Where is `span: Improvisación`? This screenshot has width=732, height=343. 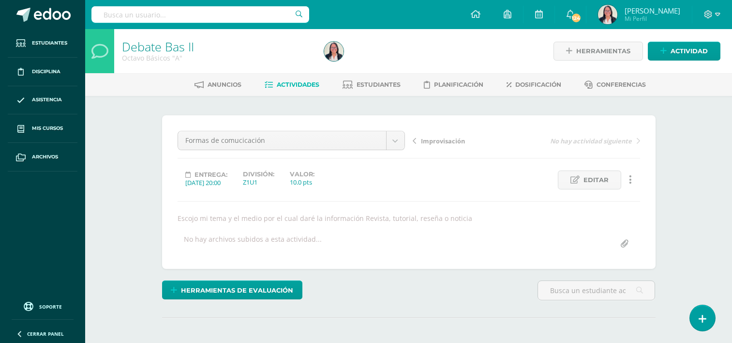
span: Improvisación is located at coordinates (443, 141).